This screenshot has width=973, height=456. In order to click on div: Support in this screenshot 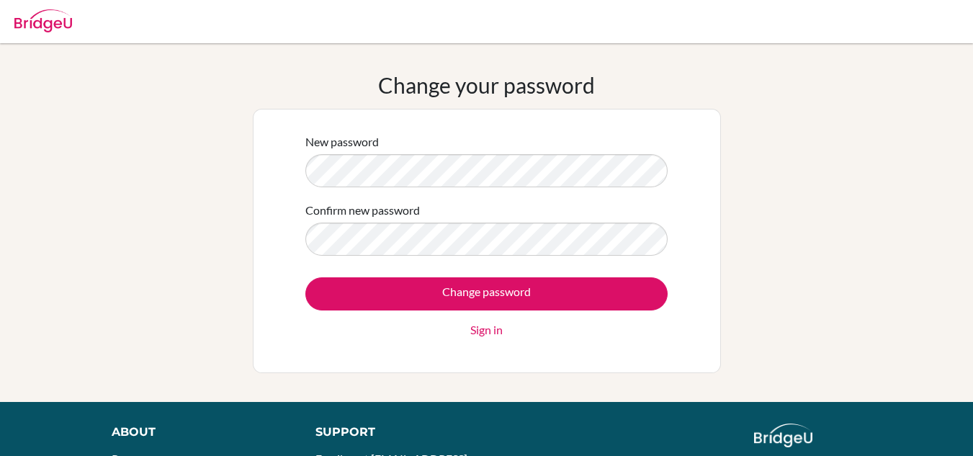, I will do `click(394, 432)`.